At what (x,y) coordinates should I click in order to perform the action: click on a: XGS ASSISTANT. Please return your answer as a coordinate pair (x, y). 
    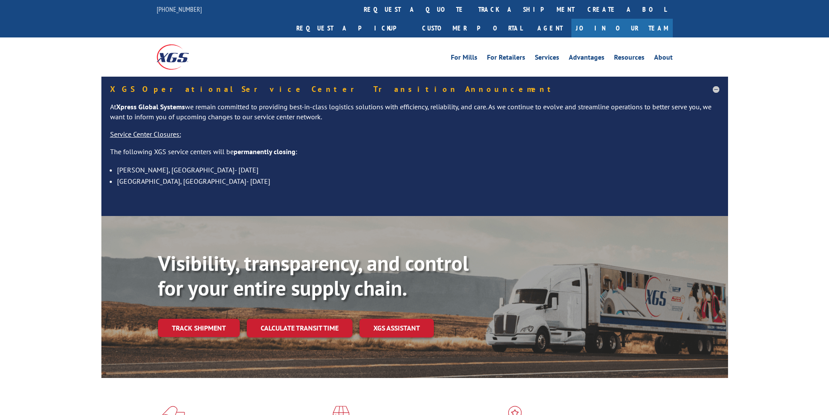
    Looking at the image, I should click on (397, 328).